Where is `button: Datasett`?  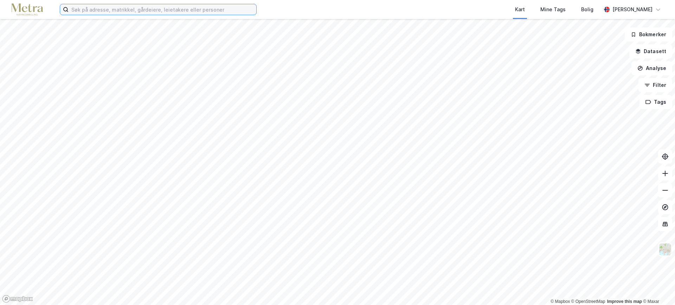 button: Datasett is located at coordinates (650, 51).